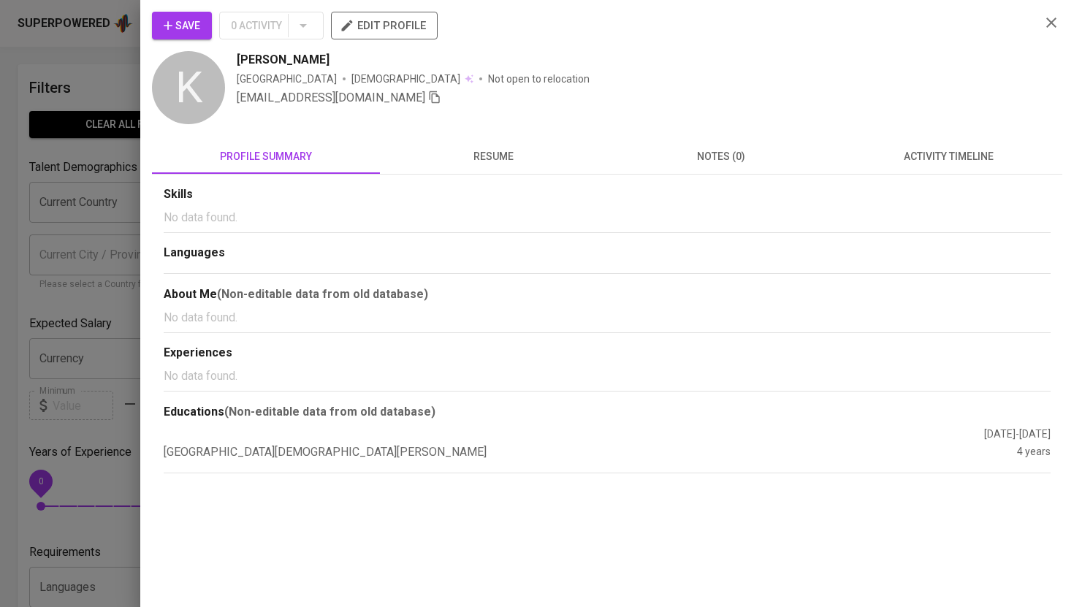  Describe the element at coordinates (539, 79) in the screenshot. I see `p: Not open to relocation` at that location.